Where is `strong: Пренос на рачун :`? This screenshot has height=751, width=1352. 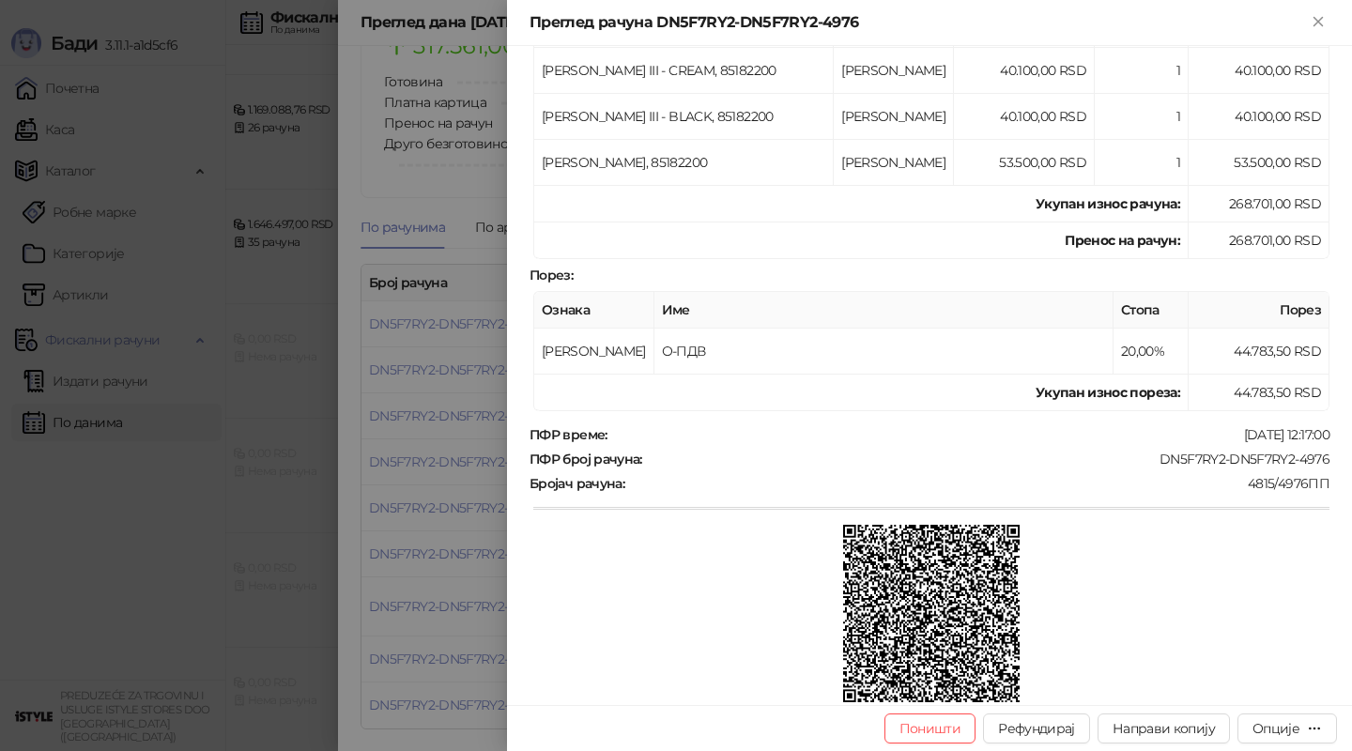 strong: Пренос на рачун : is located at coordinates (1122, 240).